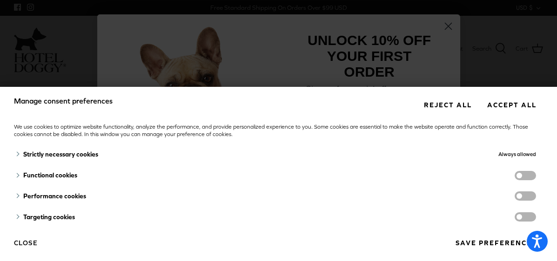  What do you see at coordinates (517, 154) in the screenshot?
I see `span: Always allowed` at bounding box center [517, 154].